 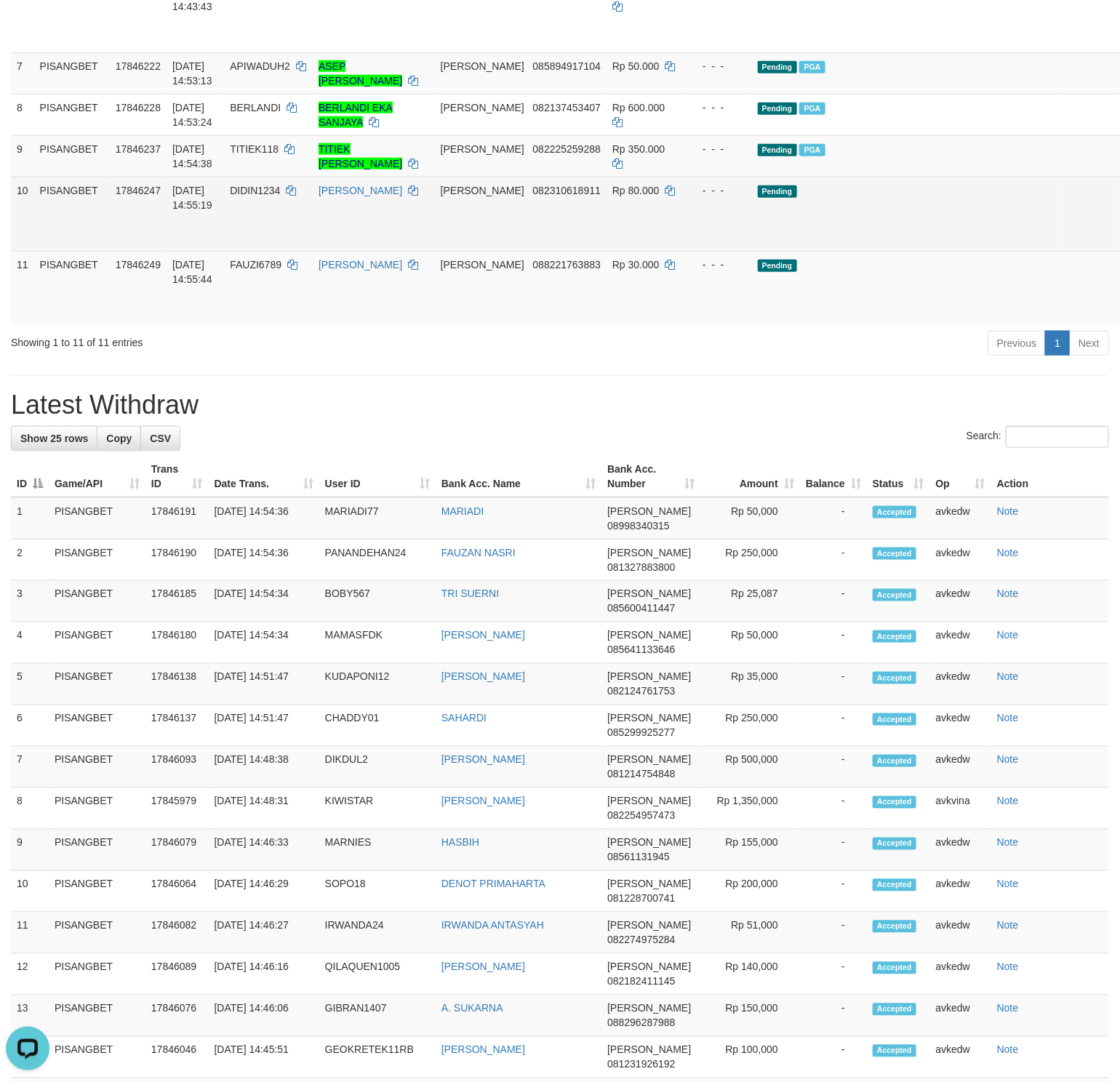 I want to click on span: Show 25 rows, so click(x=54, y=438).